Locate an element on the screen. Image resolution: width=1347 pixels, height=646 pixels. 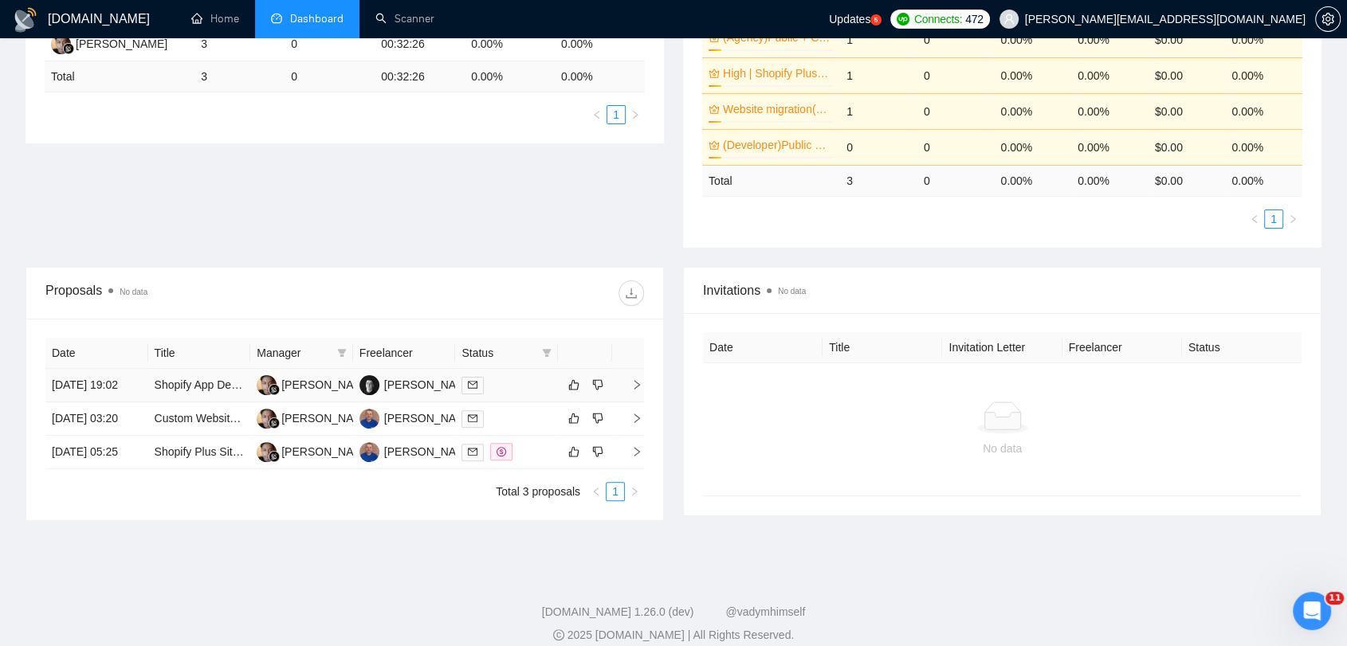
td: 3 is located at coordinates (239, 45).